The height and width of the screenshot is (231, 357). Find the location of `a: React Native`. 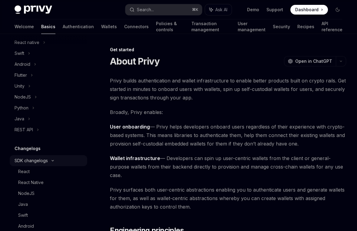

a: React Native is located at coordinates (48, 182).